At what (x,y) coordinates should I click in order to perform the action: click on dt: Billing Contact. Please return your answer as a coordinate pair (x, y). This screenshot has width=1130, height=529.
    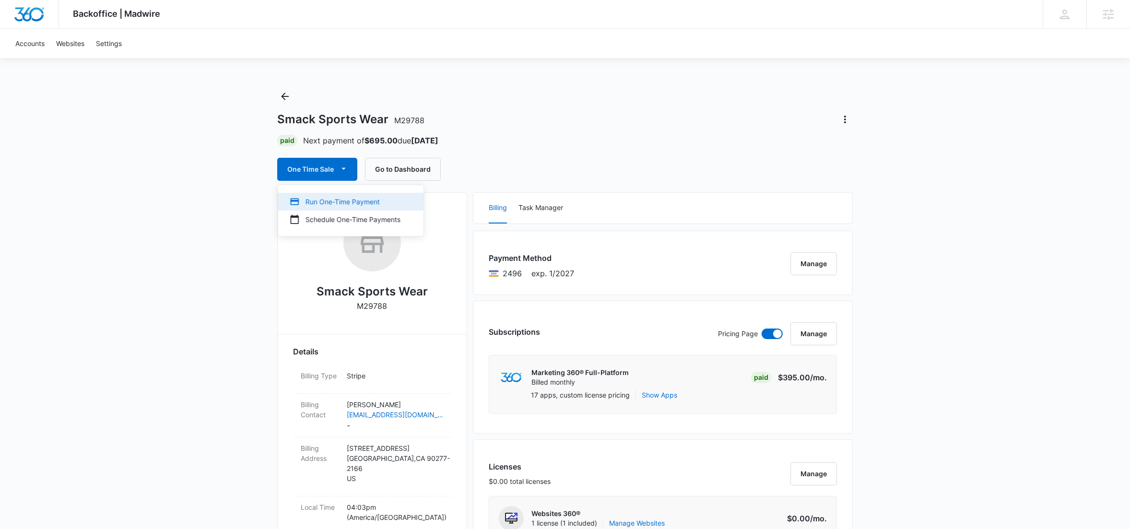
    Looking at the image, I should click on (320, 410).